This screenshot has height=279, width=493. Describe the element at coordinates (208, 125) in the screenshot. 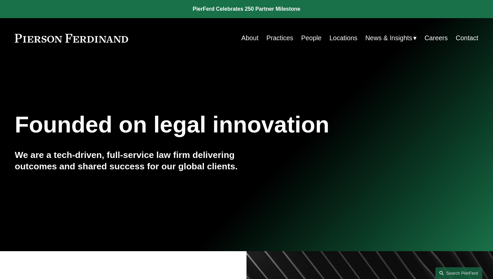

I see `h1: Founded on legal innovation` at that location.